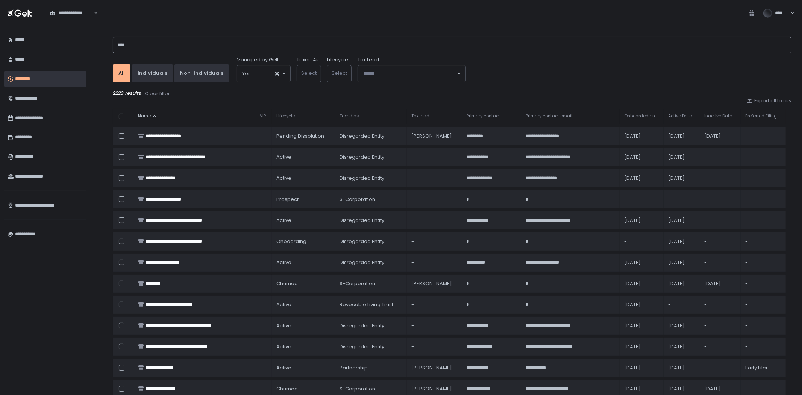  Describe the element at coordinates (277, 74) in the screenshot. I see `button: Clear Selected` at that location.